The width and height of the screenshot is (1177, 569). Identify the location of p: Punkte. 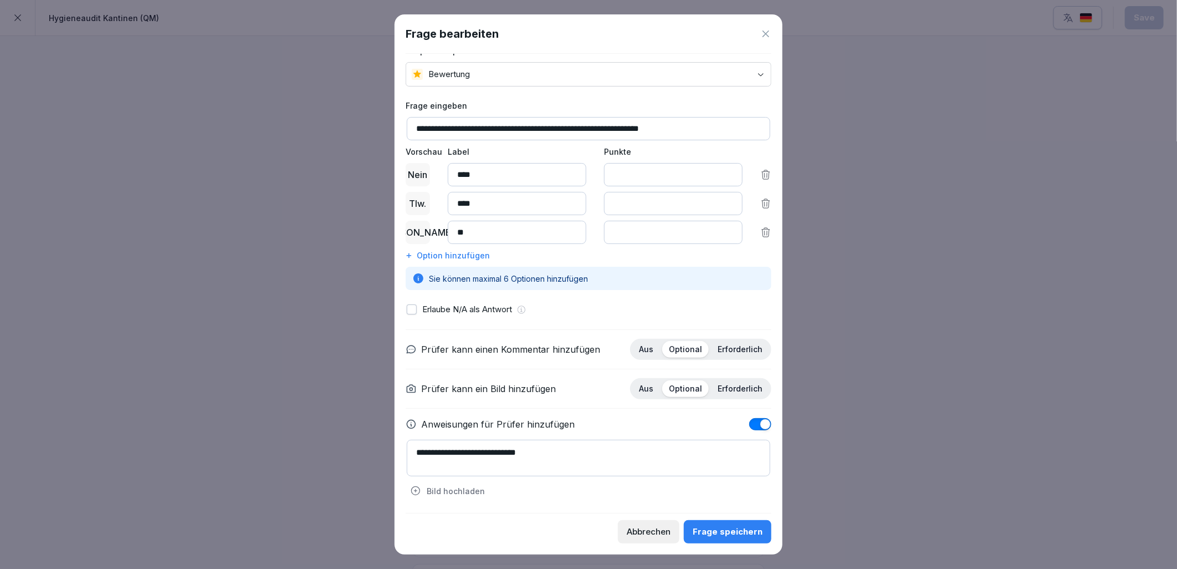
(673, 151).